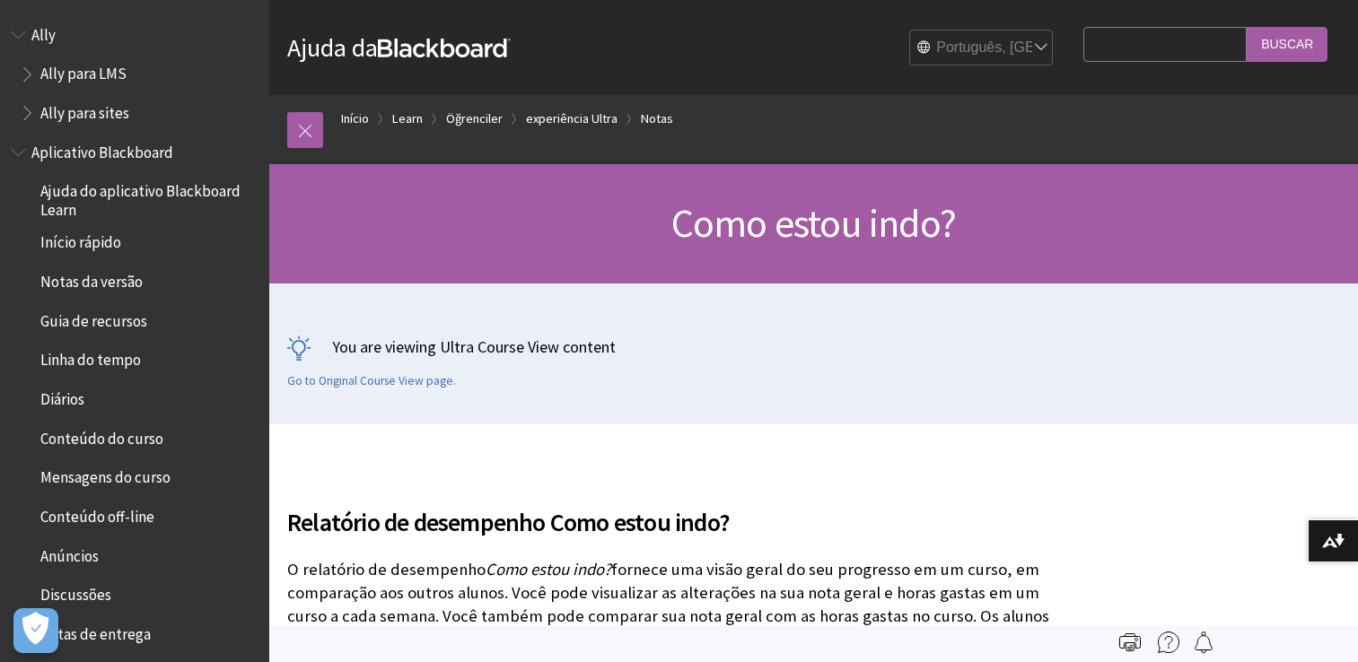  I want to click on span: Anúncios, so click(69, 553).